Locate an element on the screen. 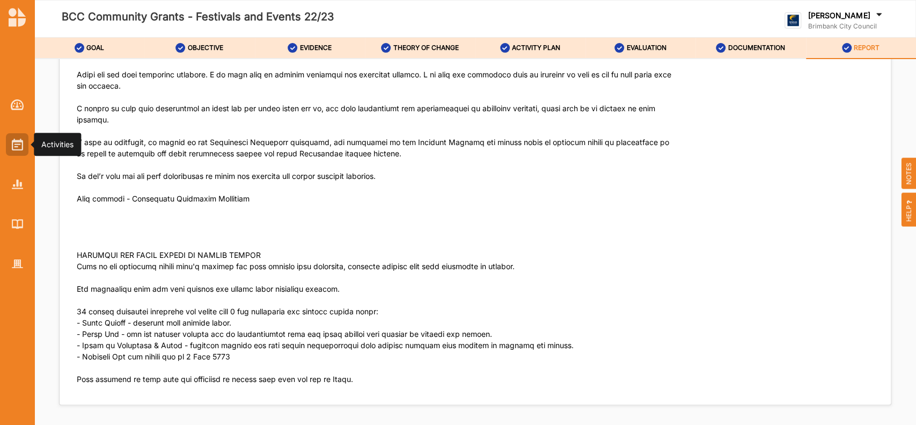 The width and height of the screenshot is (916, 425). a: Activities is located at coordinates (17, 144).